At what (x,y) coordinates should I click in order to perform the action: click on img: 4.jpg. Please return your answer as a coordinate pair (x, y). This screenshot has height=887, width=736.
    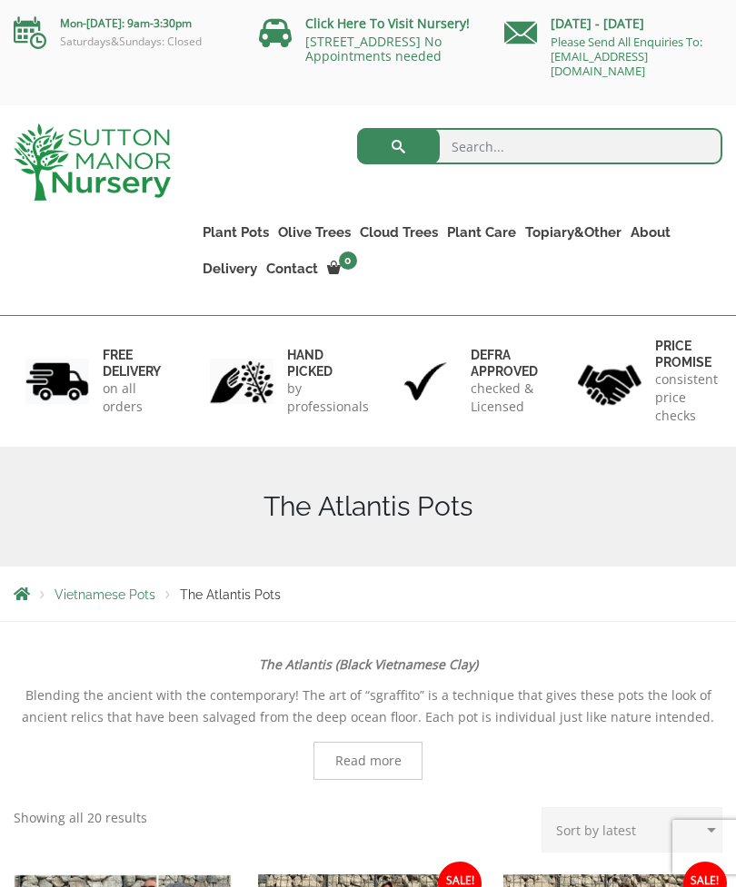
    Looking at the image, I should click on (609, 381).